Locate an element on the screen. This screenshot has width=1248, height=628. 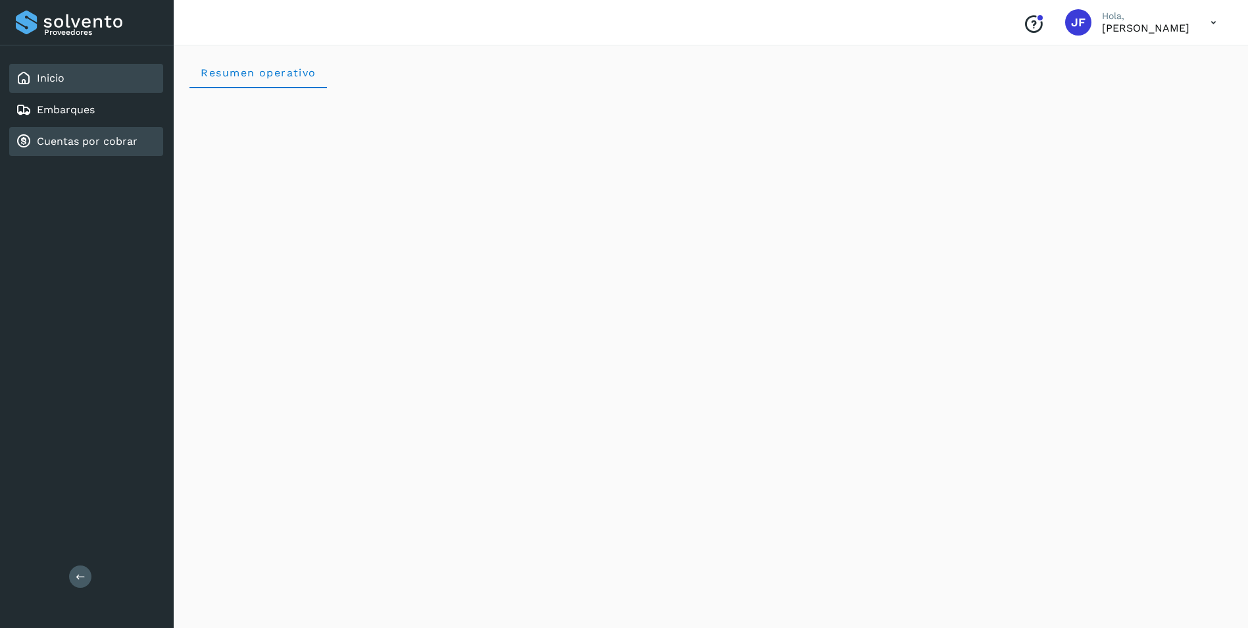
div: Embarques is located at coordinates (86, 110).